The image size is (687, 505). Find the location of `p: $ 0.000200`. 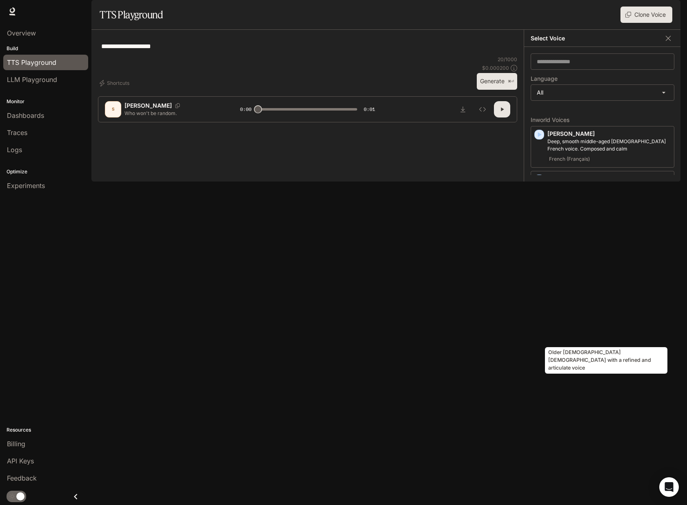

p: $ 0.000200 is located at coordinates (495, 68).